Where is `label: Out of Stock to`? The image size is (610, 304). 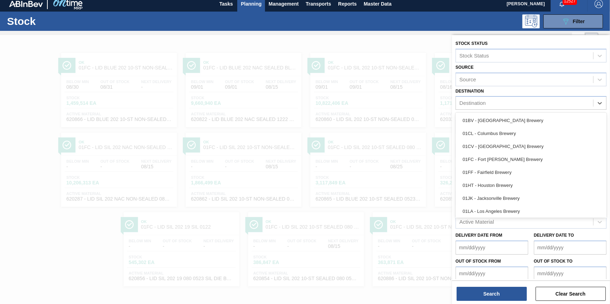
label: Out of Stock to is located at coordinates (553, 262).